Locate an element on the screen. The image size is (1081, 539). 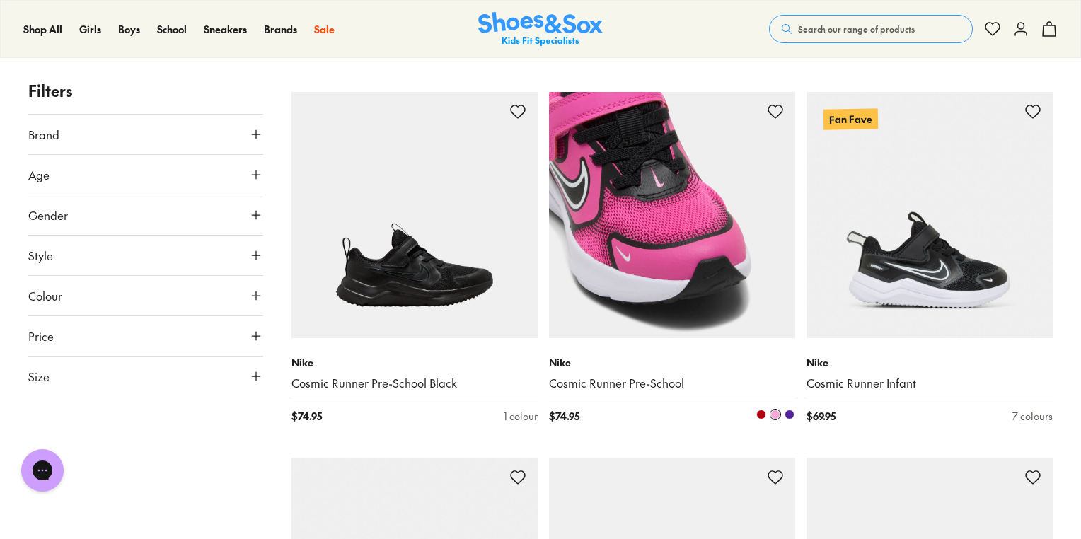
a: Sale is located at coordinates (324, 29).